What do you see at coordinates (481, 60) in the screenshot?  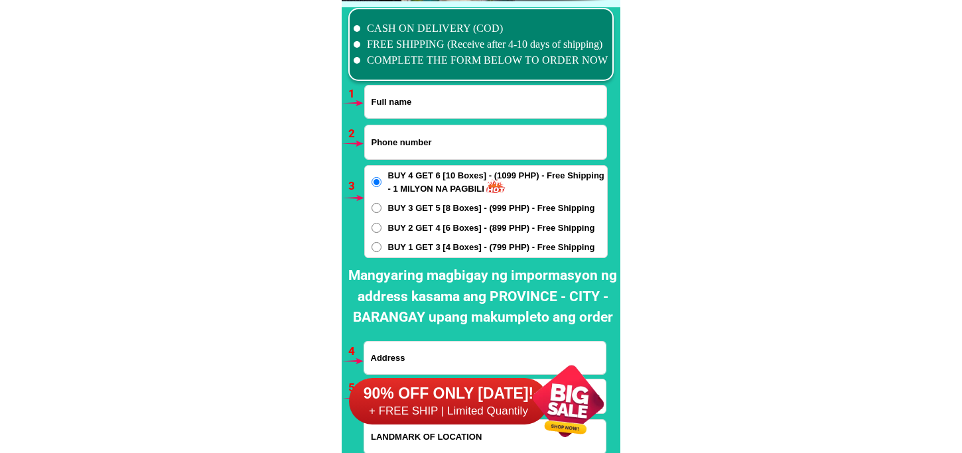 I see `li: COMPLETE THE FORM BELOW TO ORDER NOW` at bounding box center [481, 60].